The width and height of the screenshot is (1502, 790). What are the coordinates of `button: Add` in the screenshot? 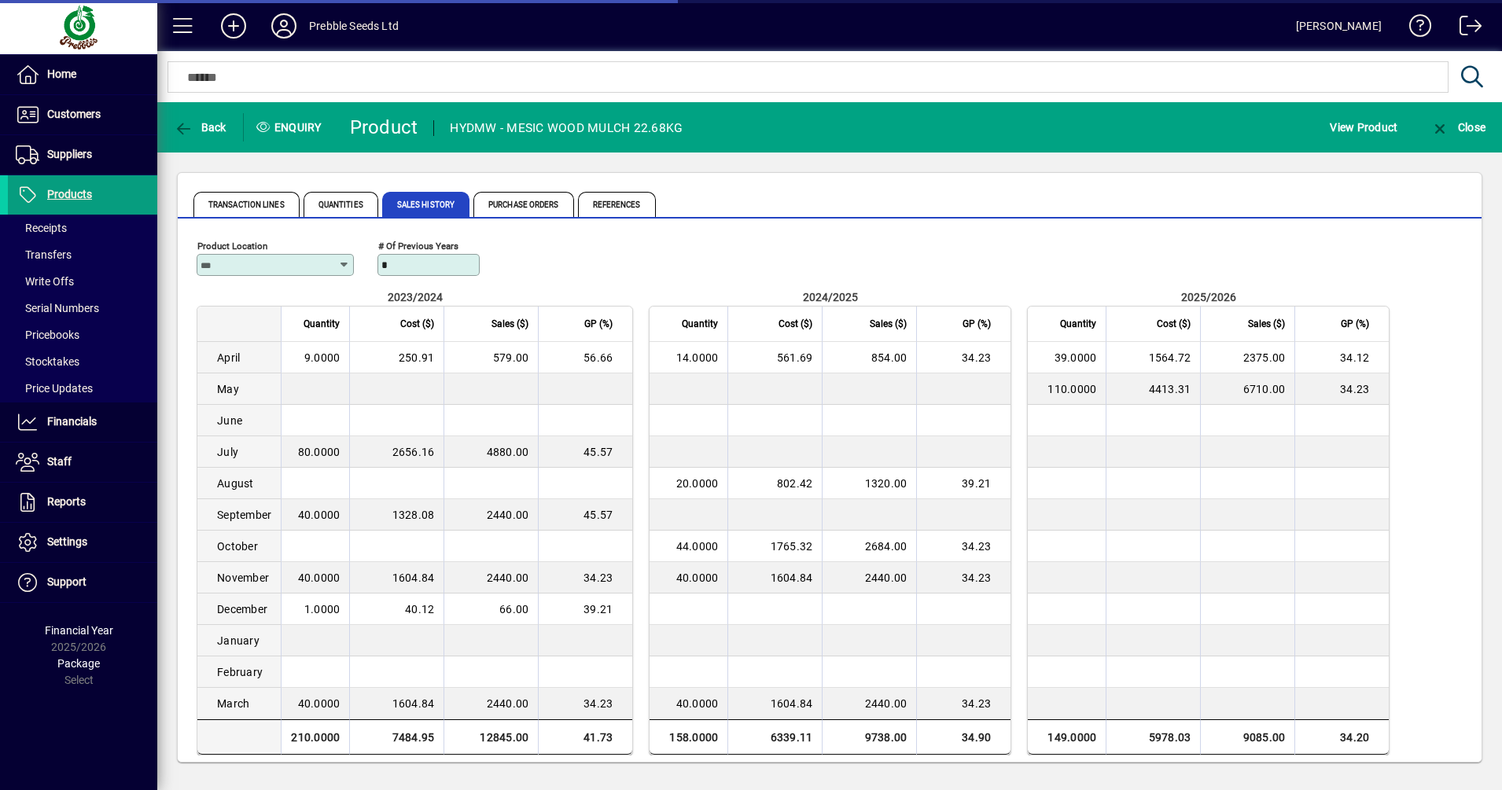 It's located at (234, 26).